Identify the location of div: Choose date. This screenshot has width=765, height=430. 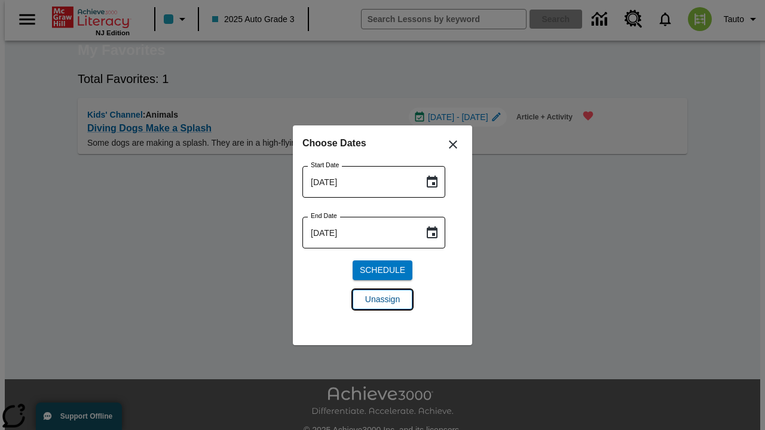
(383, 227).